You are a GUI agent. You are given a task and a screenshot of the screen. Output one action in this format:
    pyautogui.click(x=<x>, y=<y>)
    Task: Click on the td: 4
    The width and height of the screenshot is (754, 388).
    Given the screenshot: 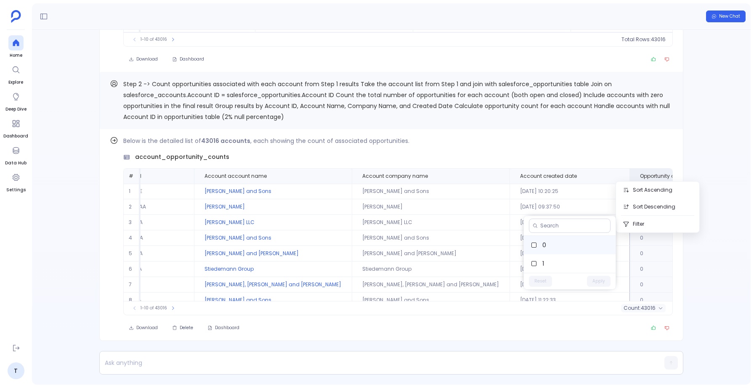 What is the action you would take?
    pyautogui.click(x=132, y=238)
    